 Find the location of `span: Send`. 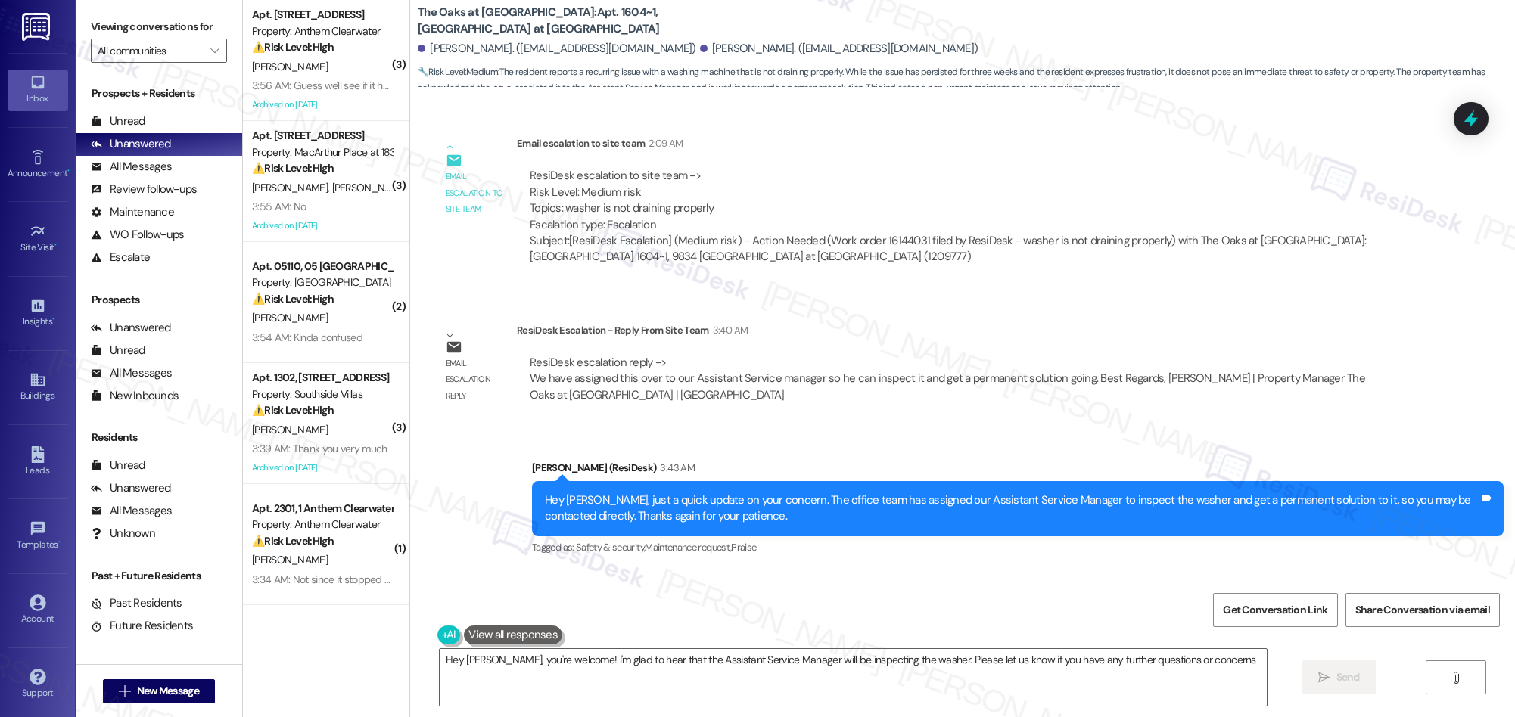

span: Send is located at coordinates (1348, 677).